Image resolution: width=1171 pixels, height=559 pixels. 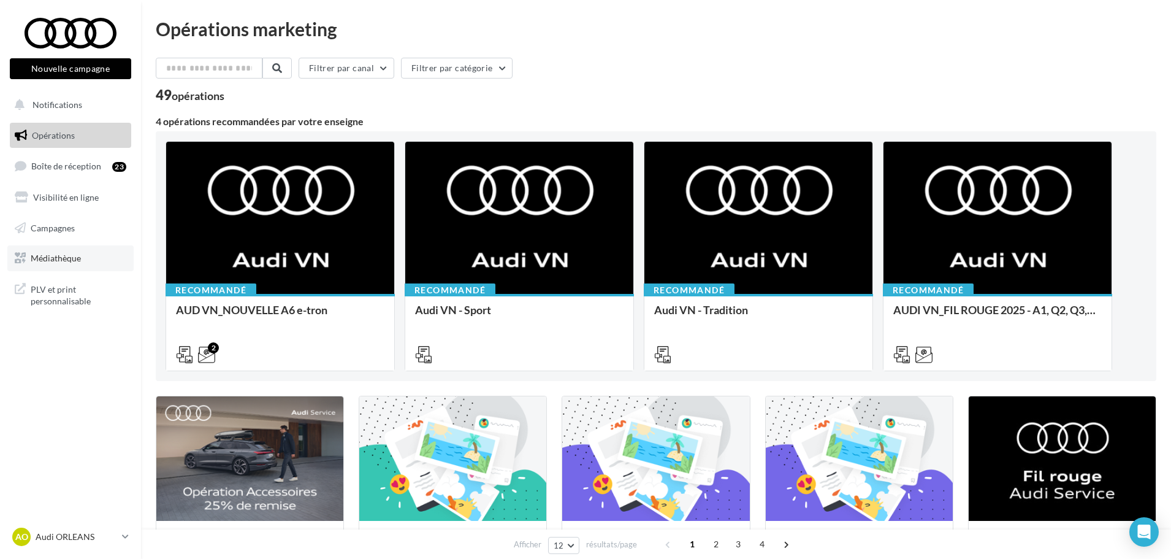 I want to click on p: Audi ORLEANS, so click(x=76, y=536).